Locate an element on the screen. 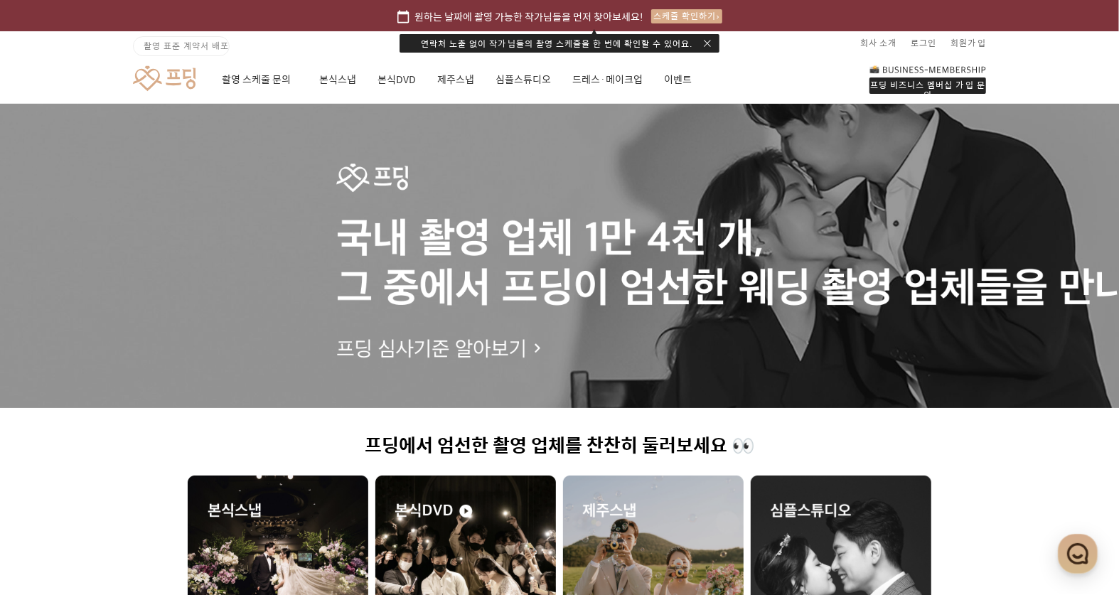  a: 설정 is located at coordinates (228, 468).